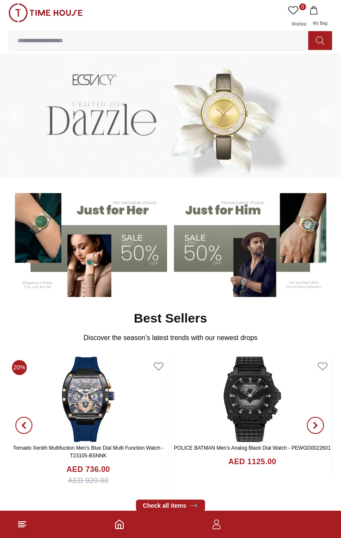  I want to click on button: My Bag, so click(321, 17).